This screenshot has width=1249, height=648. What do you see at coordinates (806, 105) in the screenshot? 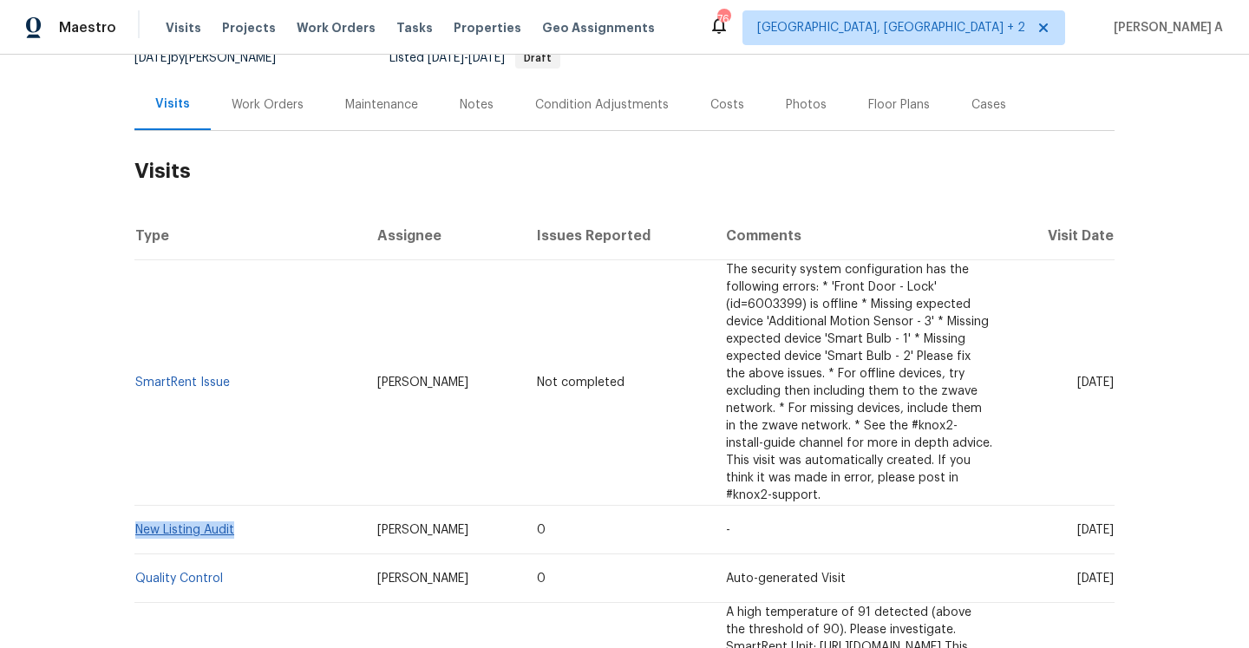
I see `div: Photos` at bounding box center [806, 105].